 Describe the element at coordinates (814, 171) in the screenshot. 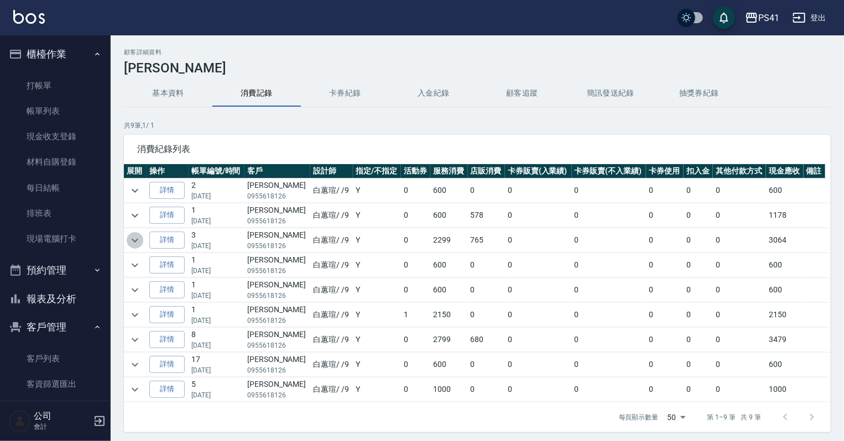

I see `th: 備註` at that location.